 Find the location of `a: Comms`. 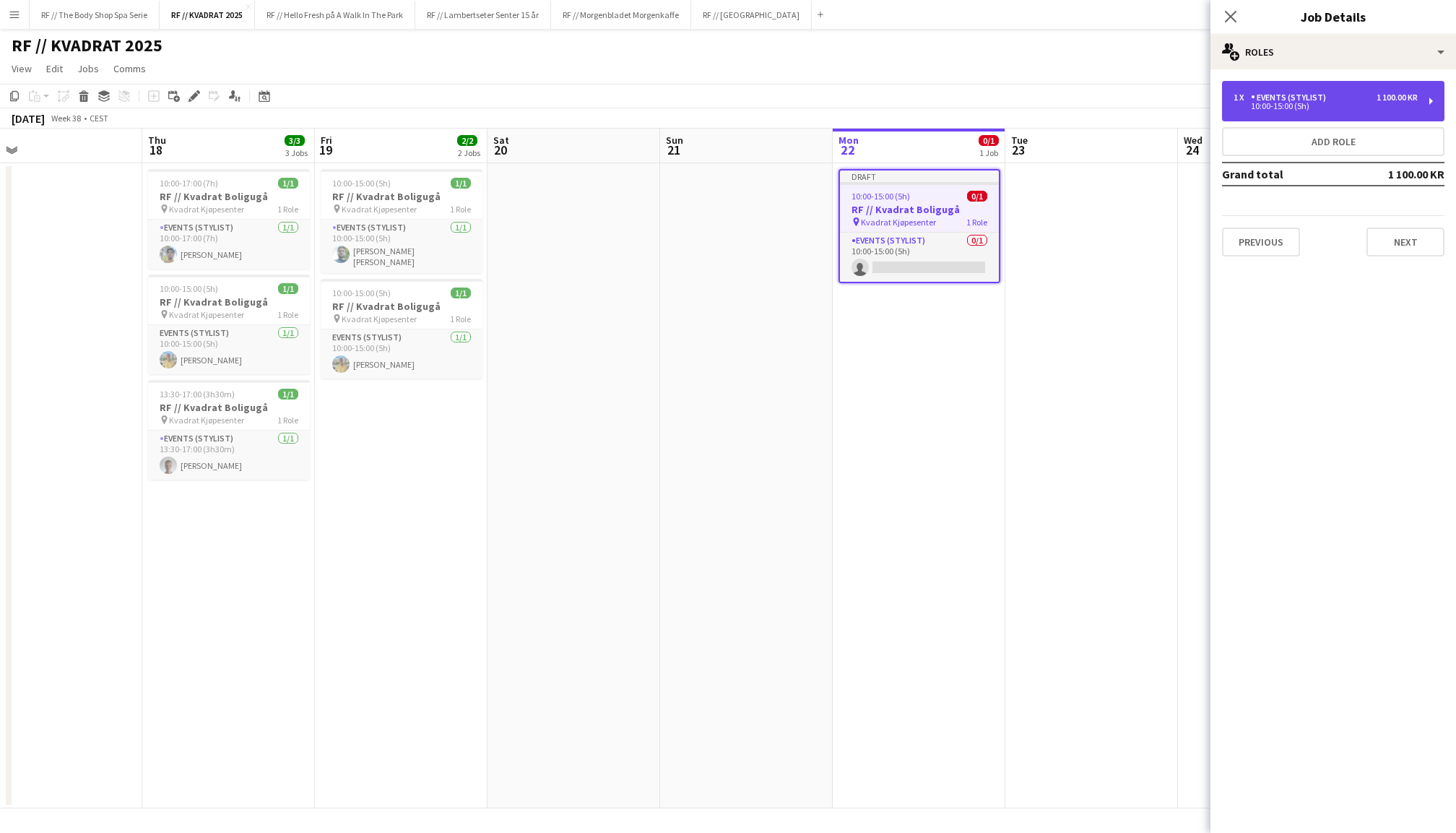

a: Comms is located at coordinates (129, 68).